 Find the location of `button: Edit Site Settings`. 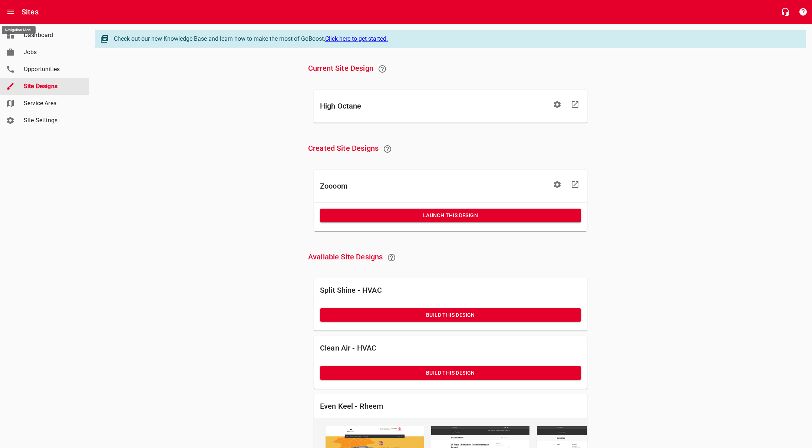

button: Edit Site Settings is located at coordinates (557, 105).